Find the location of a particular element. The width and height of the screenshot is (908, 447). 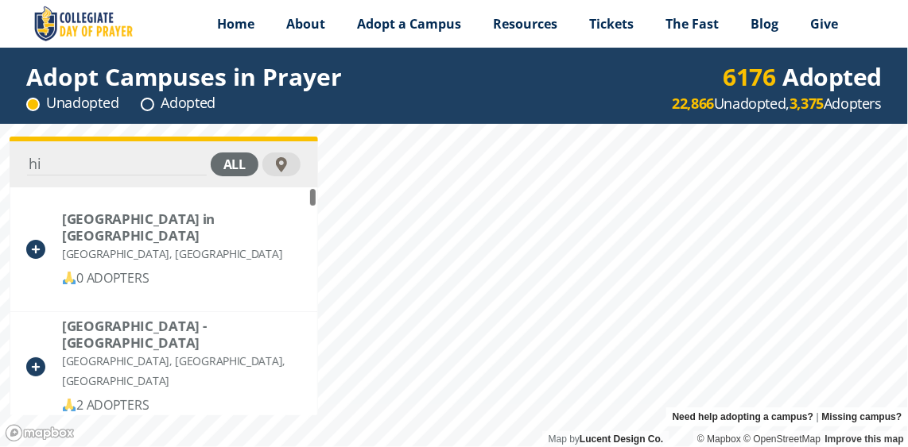

div: 6176 is located at coordinates (749, 76).